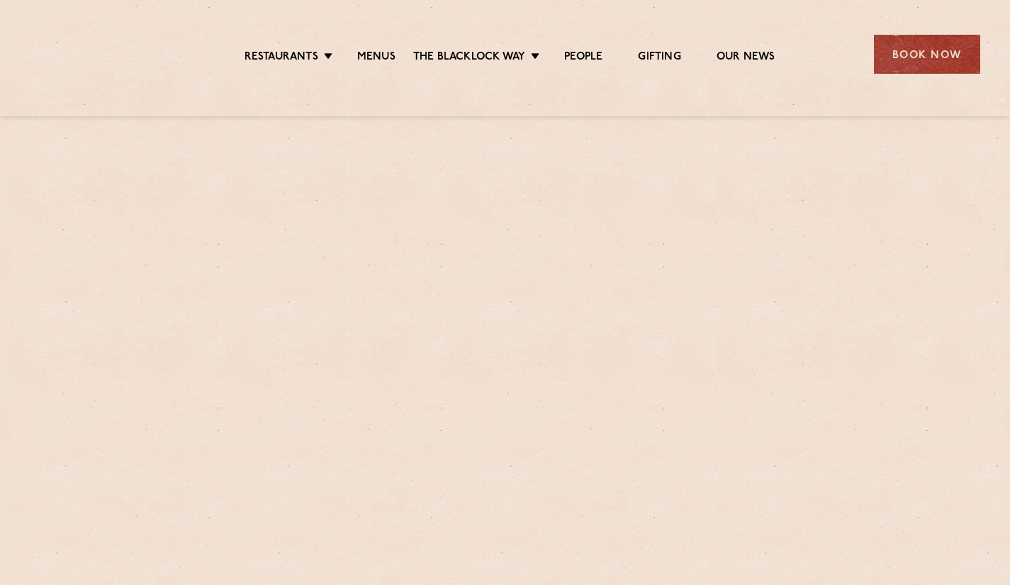 This screenshot has height=585, width=1010. I want to click on a: People, so click(584, 58).